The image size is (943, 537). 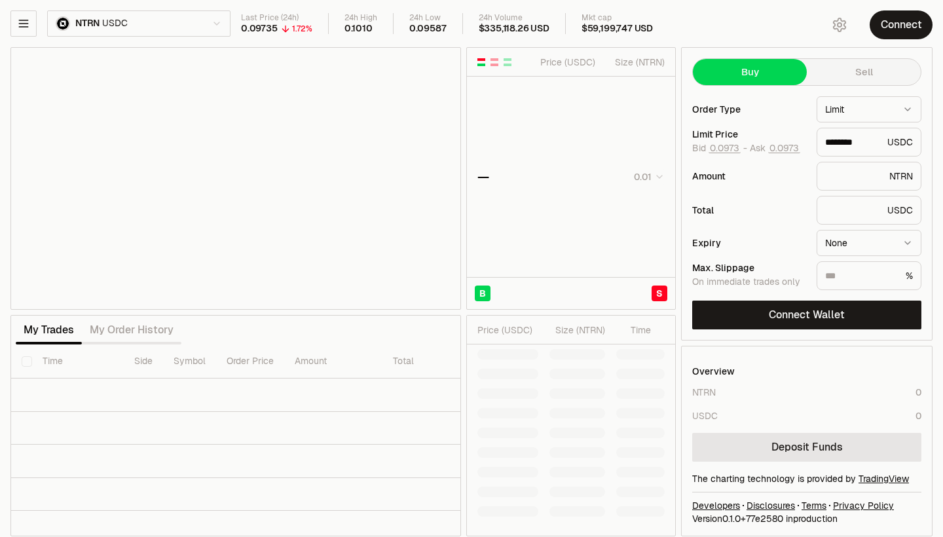 I want to click on div: 24h Low, so click(x=428, y=18).